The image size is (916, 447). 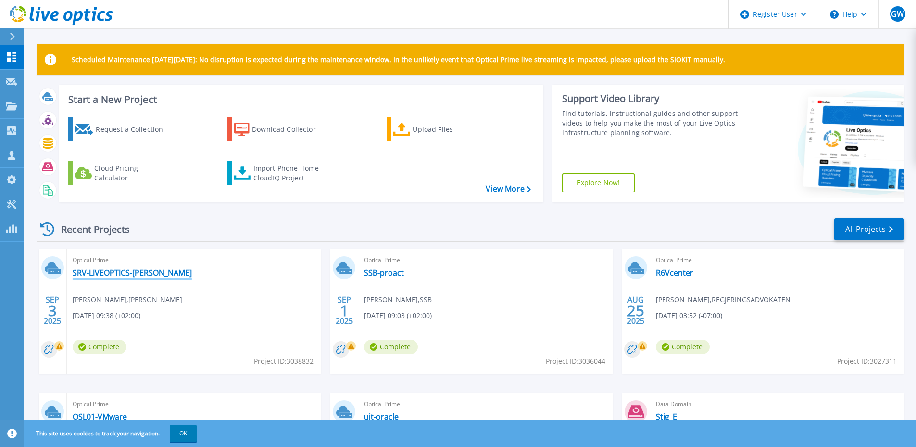 I want to click on span: 1, so click(x=344, y=310).